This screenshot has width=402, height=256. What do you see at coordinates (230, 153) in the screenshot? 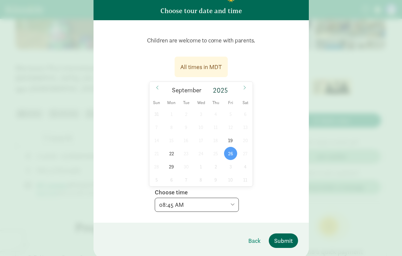
I see `span: September 26, 2025` at bounding box center [230, 153].